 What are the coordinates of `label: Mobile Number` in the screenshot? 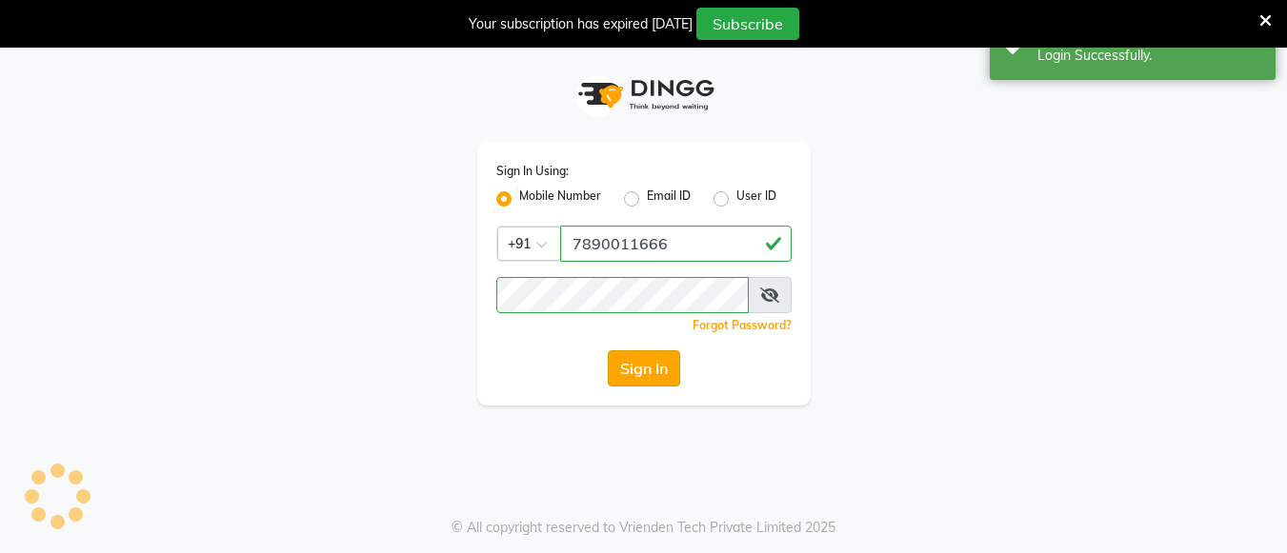 It's located at (560, 199).